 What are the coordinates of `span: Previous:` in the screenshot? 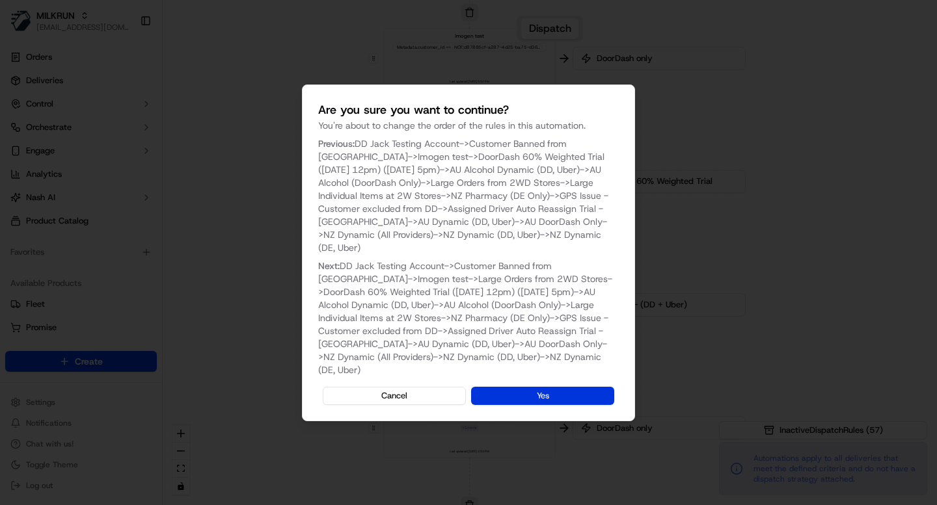 It's located at (336, 144).